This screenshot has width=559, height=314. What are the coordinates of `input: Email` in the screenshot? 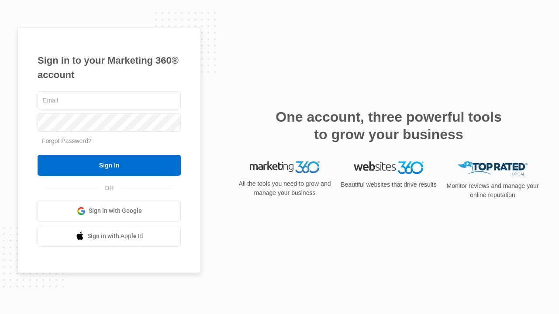 It's located at (109, 100).